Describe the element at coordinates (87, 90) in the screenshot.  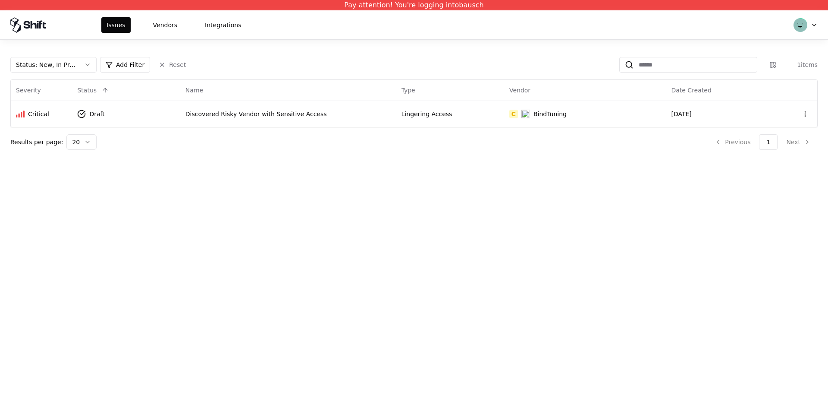
I see `div: Status` at that location.